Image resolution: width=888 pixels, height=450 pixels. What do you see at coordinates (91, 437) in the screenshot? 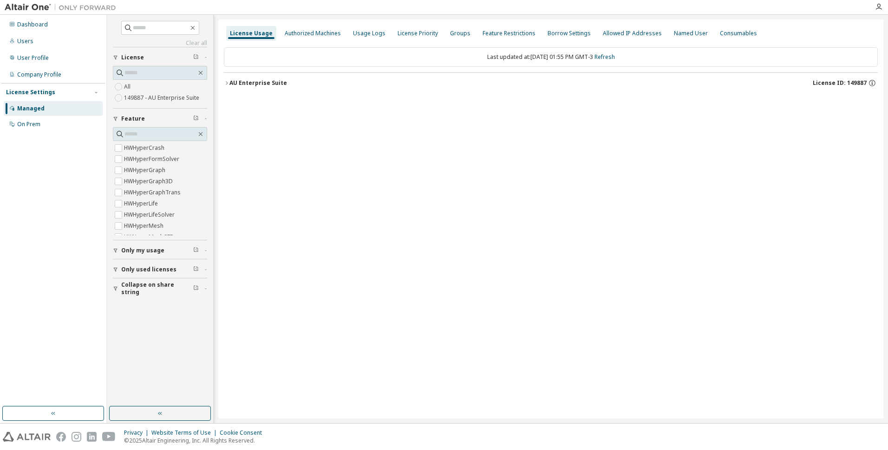
I see `img: linkedin.svg` at bounding box center [91, 437].